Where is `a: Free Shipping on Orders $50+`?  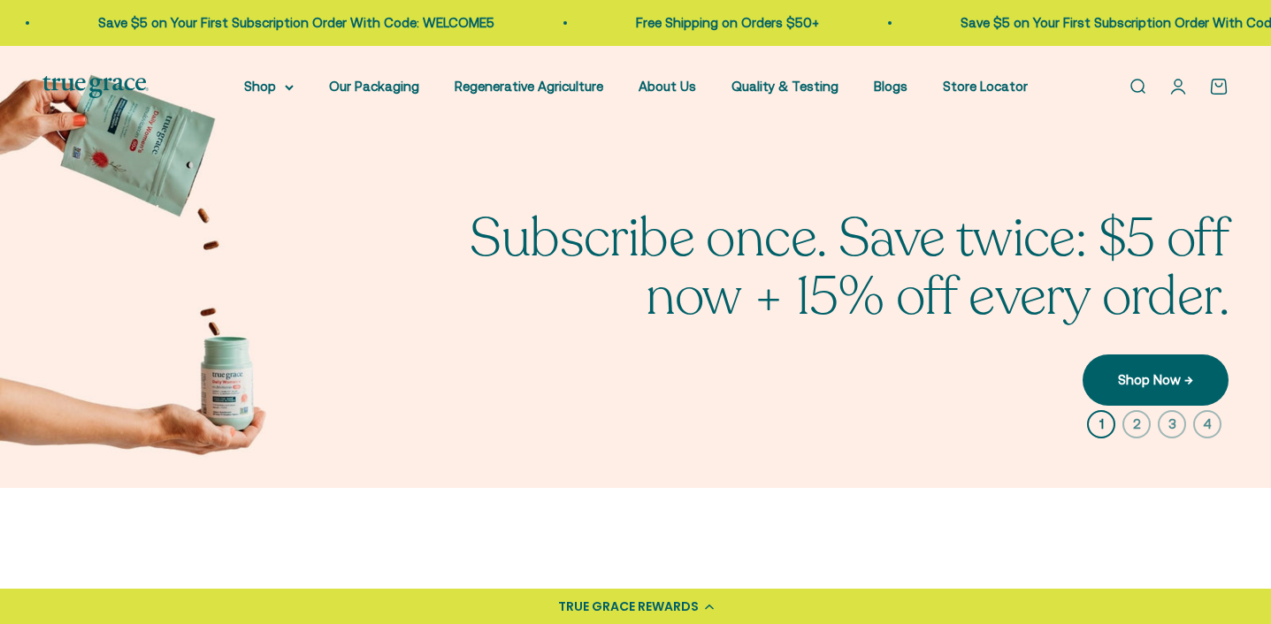
a: Free Shipping on Orders $50+ is located at coordinates (720, 22).